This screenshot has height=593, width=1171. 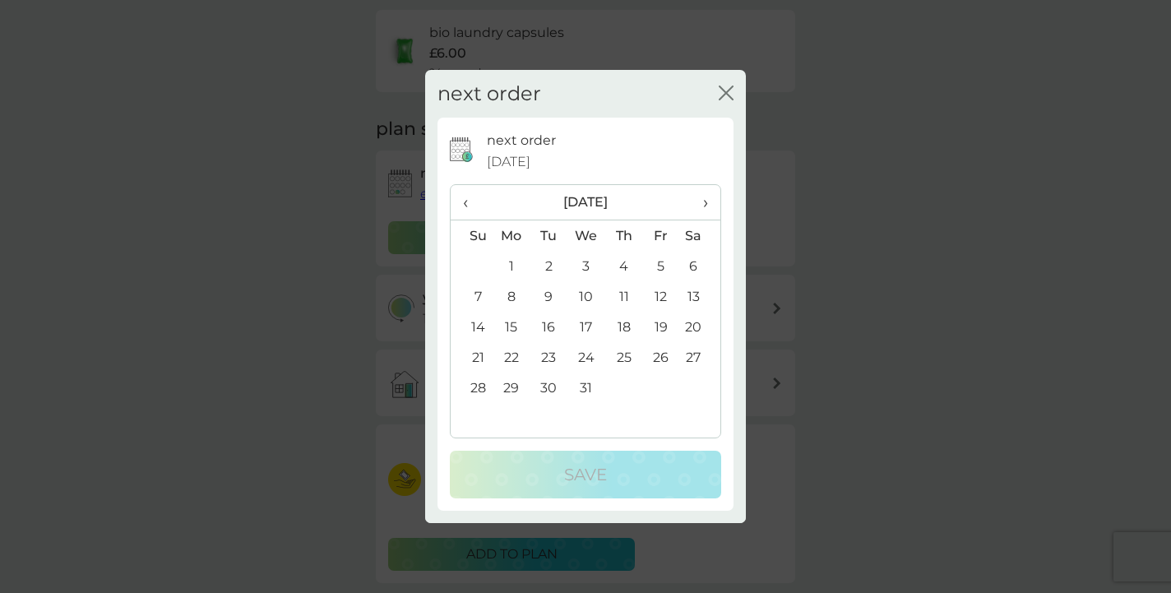 What do you see at coordinates (700, 357) in the screenshot?
I see `td: 27` at bounding box center [700, 357].